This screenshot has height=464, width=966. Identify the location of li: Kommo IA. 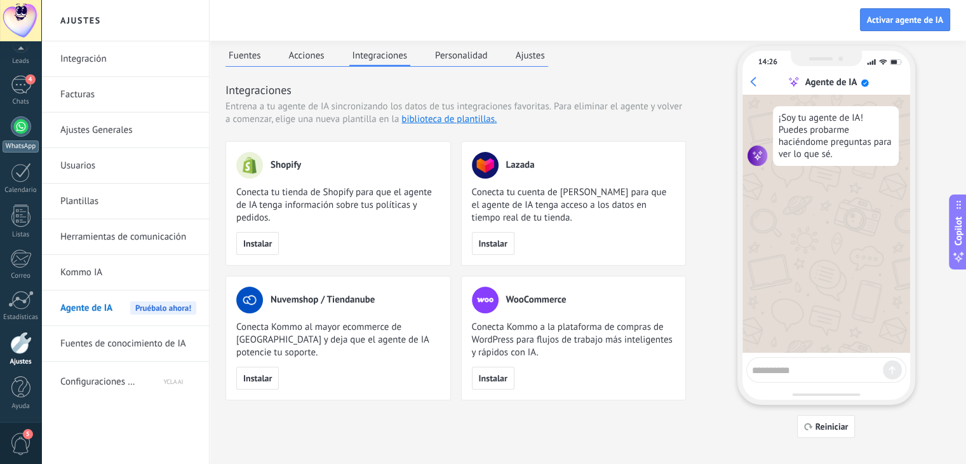
(125, 273).